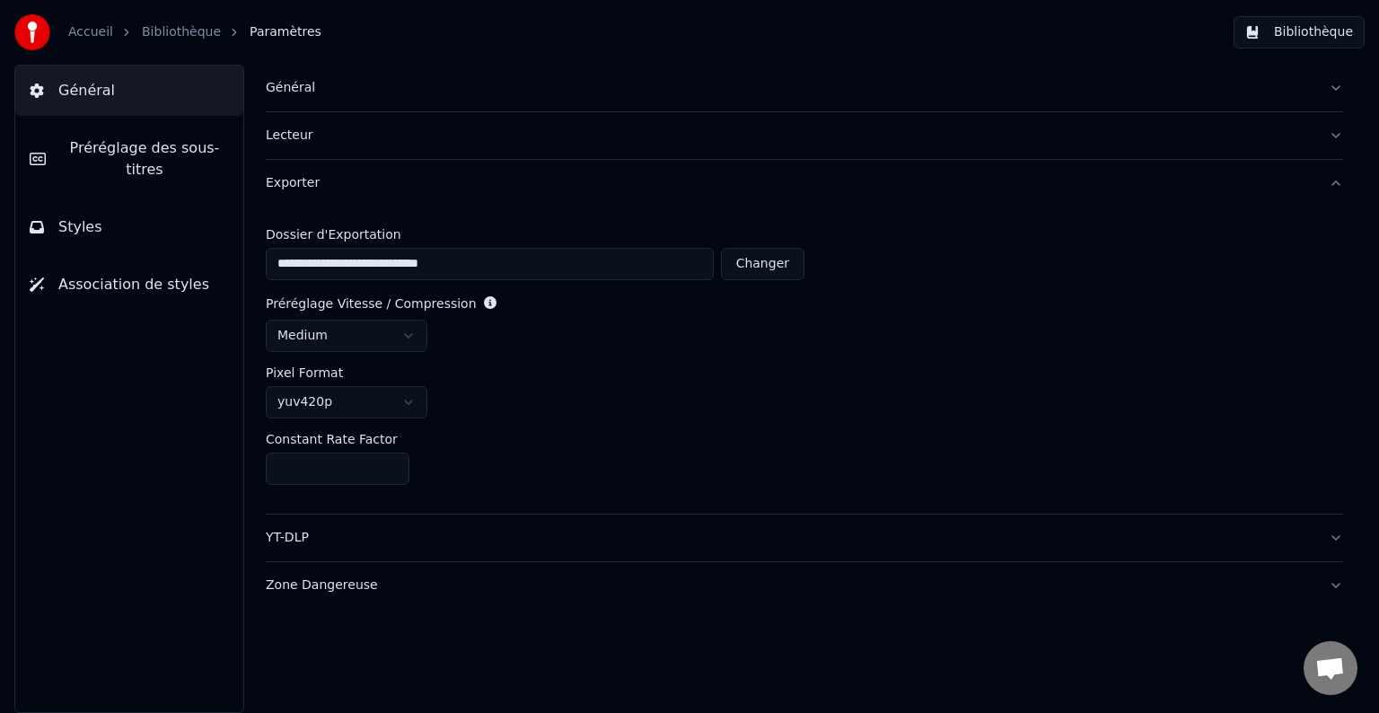  What do you see at coordinates (195, 32) in the screenshot?
I see `nav: breadcrumb` at bounding box center [195, 32].